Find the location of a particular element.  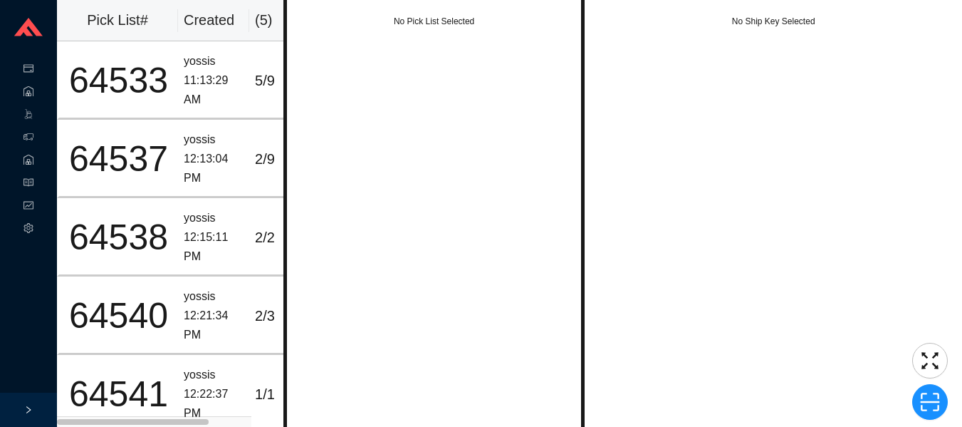

div: 64540 is located at coordinates (118, 315).